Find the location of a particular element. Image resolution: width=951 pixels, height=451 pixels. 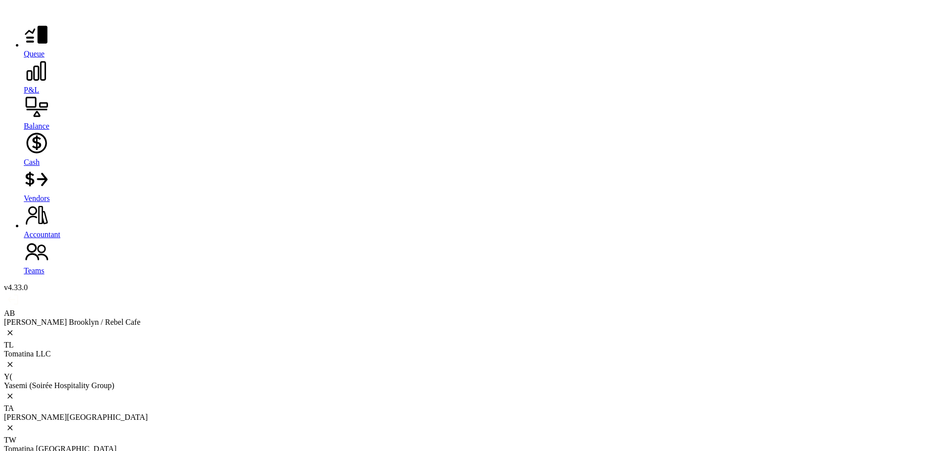

span: Balance is located at coordinates (37, 126).